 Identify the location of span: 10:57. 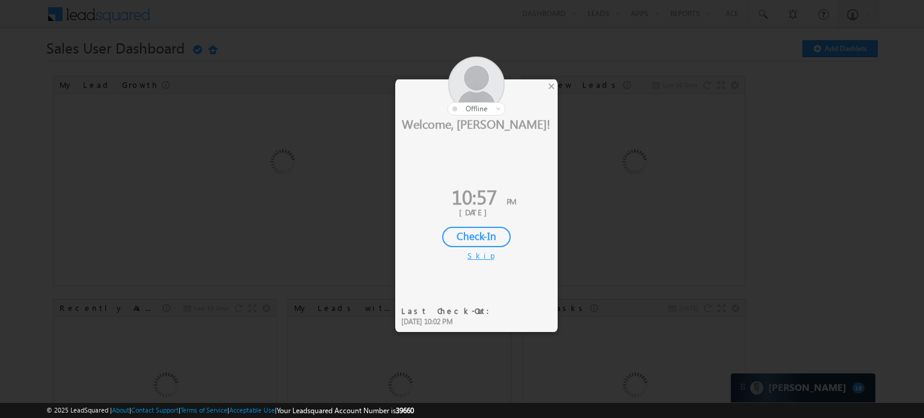
(474, 196).